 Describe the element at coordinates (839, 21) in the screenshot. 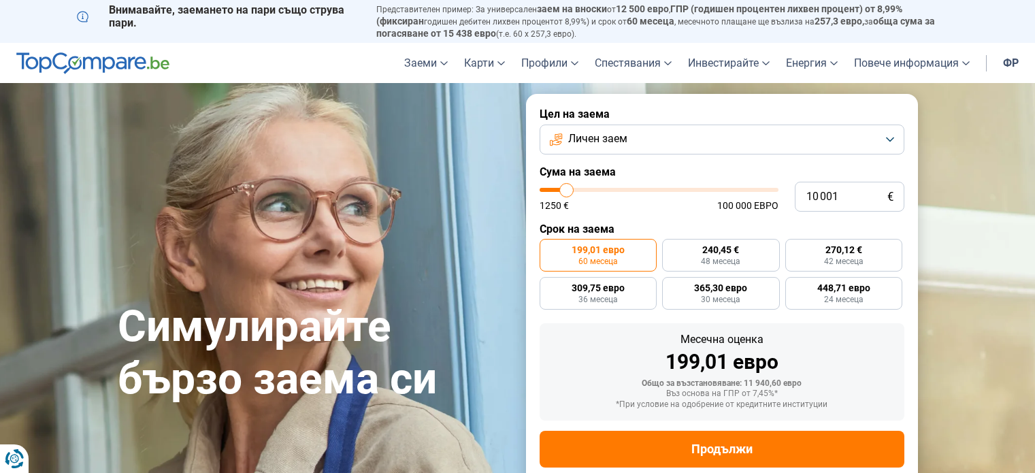

I see `font: 257,3 евро,` at that location.